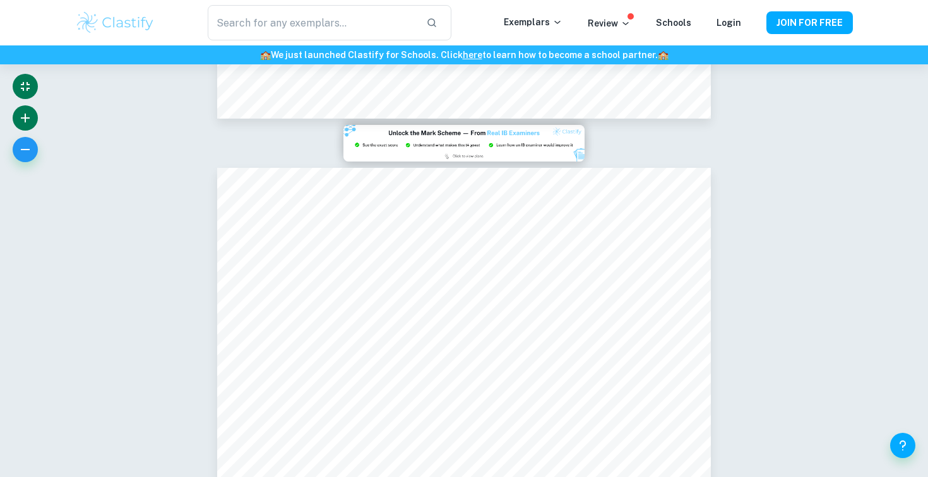  What do you see at coordinates (533, 22) in the screenshot?
I see `p: Exemplars` at bounding box center [533, 22].